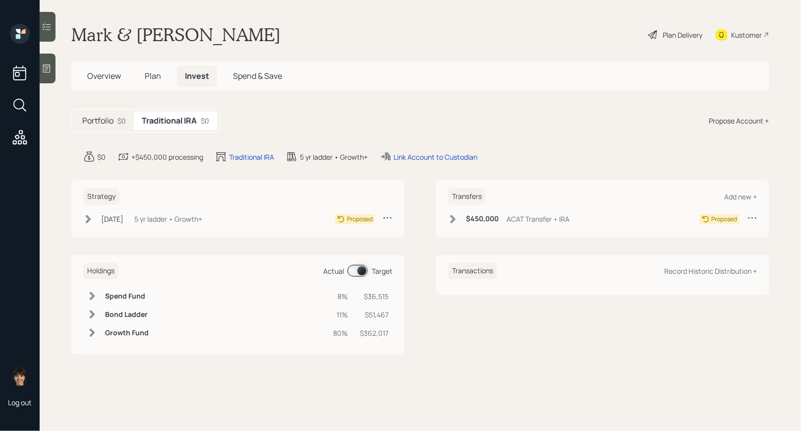 The height and width of the screenshot is (431, 801). I want to click on h6: $450,000, so click(482, 219).